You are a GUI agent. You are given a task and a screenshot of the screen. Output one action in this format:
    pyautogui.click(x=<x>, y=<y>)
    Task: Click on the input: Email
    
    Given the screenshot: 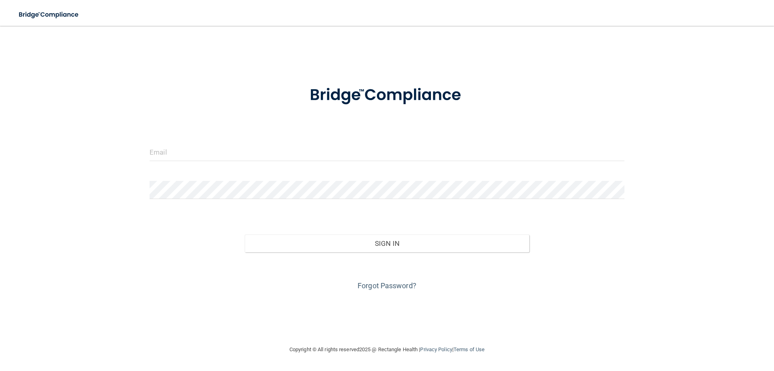 What is the action you would take?
    pyautogui.click(x=387, y=152)
    